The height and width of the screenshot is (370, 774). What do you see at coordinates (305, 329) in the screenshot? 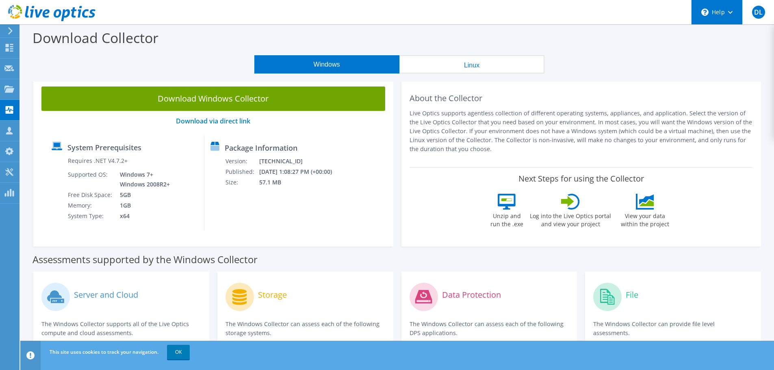
I see `p: The Windows Collector can assess each of the following storage systems.` at bounding box center [305, 329].